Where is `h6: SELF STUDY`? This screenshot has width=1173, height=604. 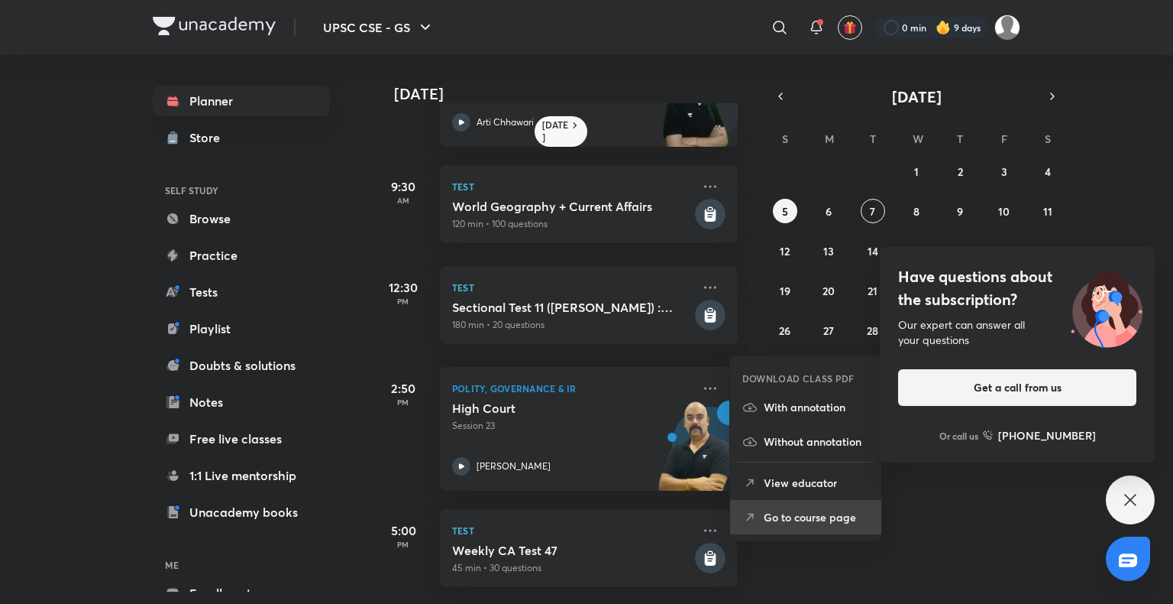
h6: SELF STUDY is located at coordinates (241, 190).